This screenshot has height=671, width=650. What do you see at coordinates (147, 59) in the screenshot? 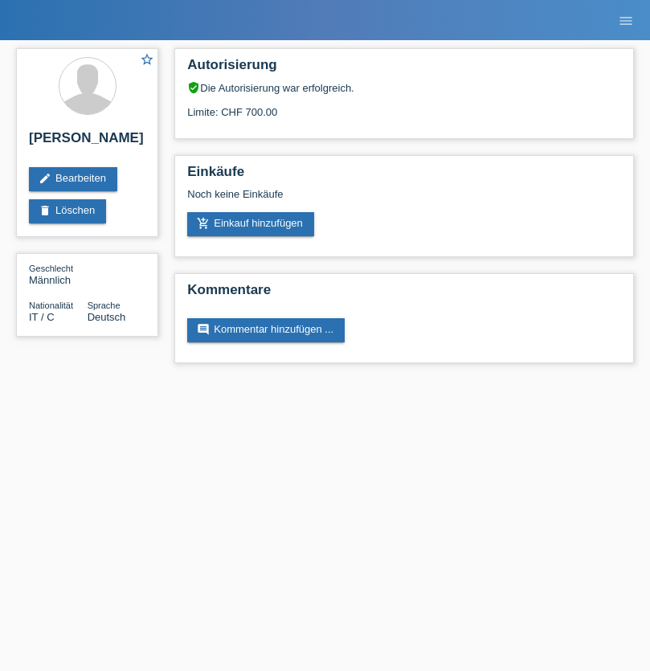
I see `i: star_border` at bounding box center [147, 59].